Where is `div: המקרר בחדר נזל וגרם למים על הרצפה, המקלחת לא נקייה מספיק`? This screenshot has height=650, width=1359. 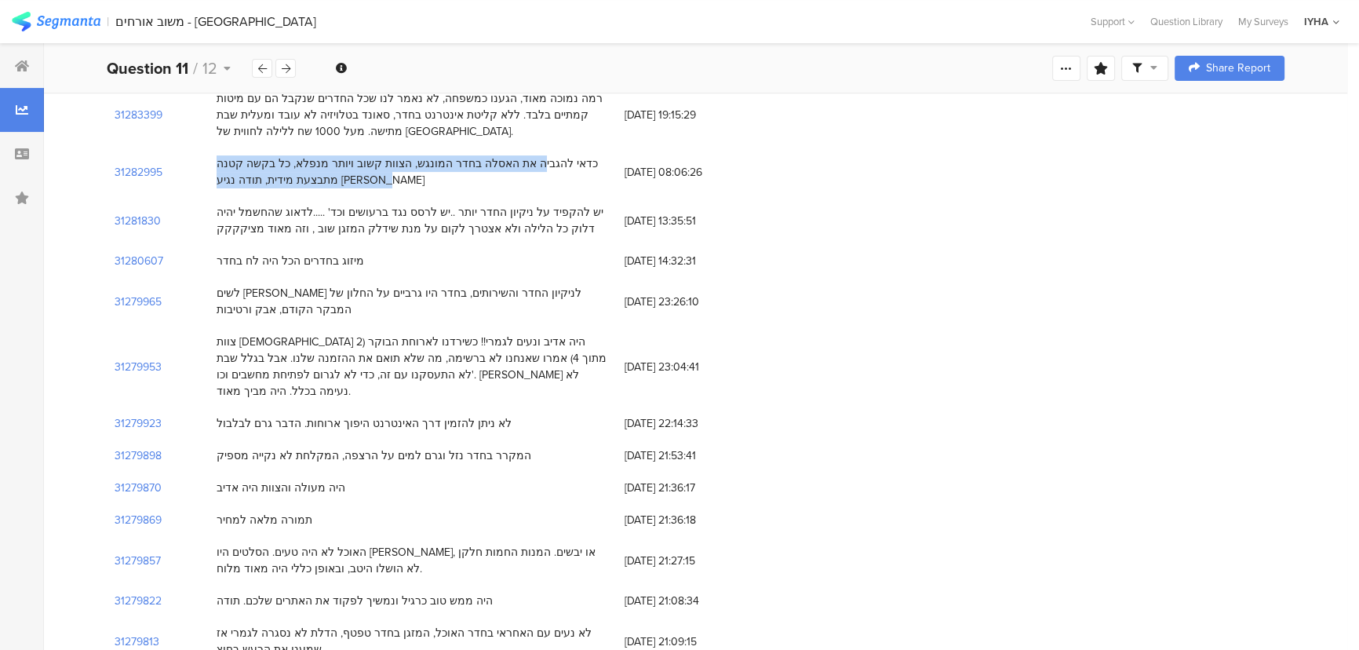 div: המקרר בחדר נזל וגרם למים על הרצפה, המקלחת לא נקייה מספיק is located at coordinates (374, 455).